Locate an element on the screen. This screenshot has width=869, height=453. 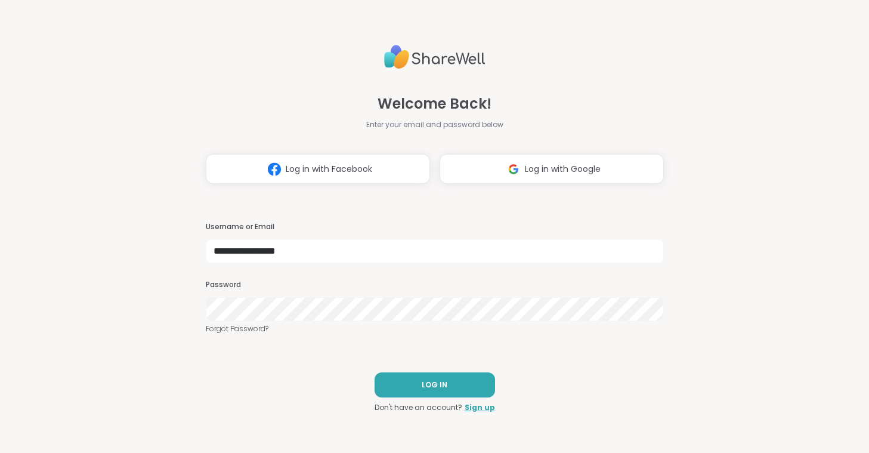
a: Sign up is located at coordinates (480, 407).